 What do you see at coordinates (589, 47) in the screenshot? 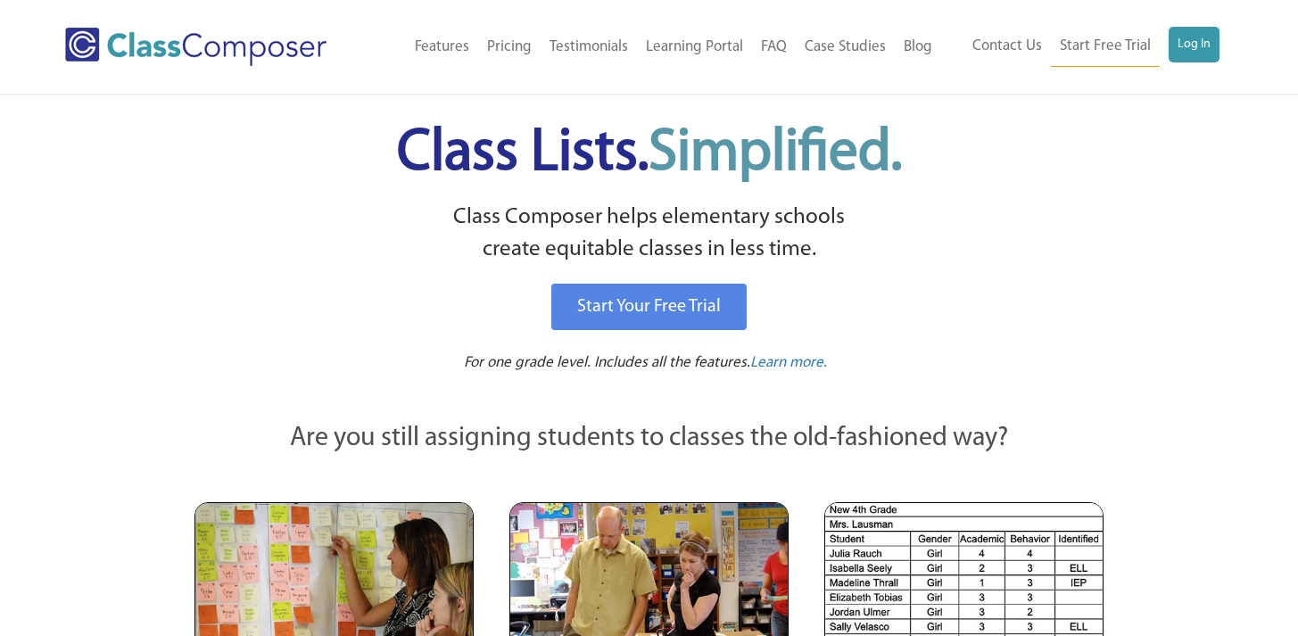
I see `a: Testimonials` at bounding box center [589, 47].